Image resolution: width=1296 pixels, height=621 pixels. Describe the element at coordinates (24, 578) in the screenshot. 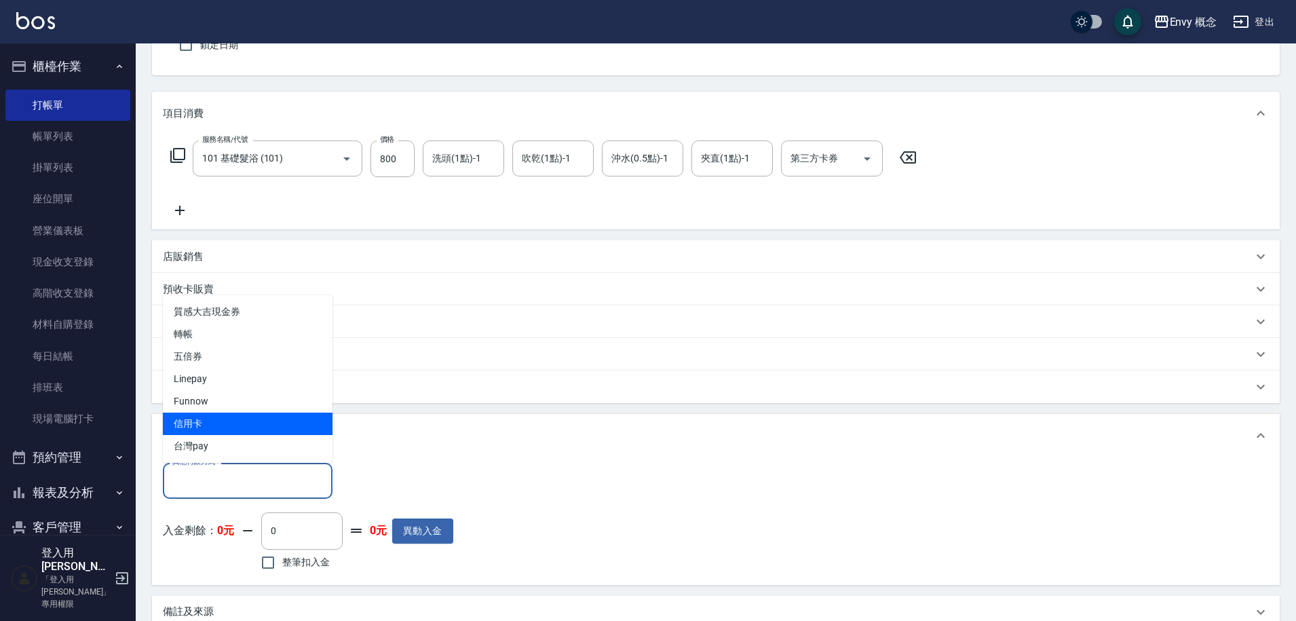

I see `img: Person` at that location.